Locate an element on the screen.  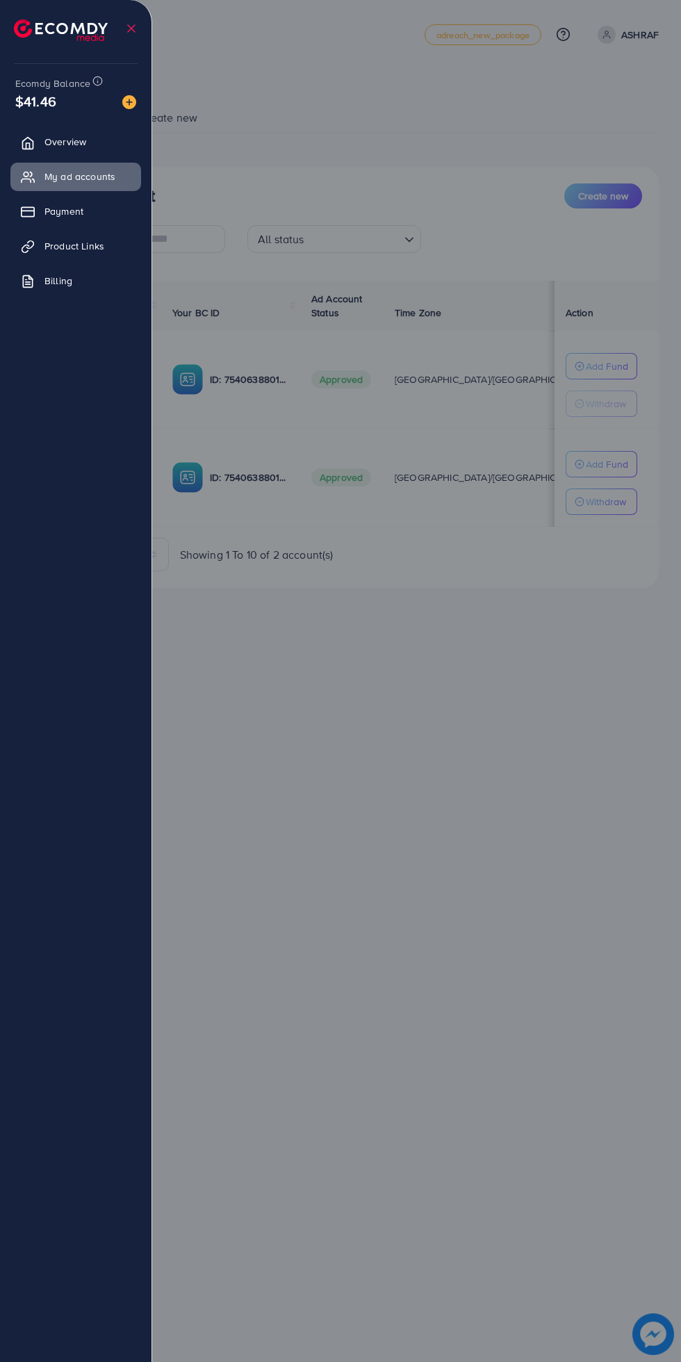
span: Overview is located at coordinates (65, 142).